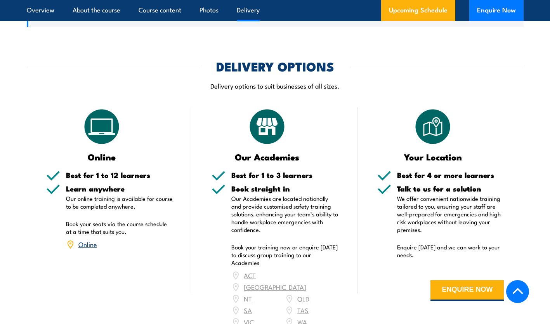  Describe the element at coordinates (467, 290) in the screenshot. I see `button: ENQUIRE NOW` at that location.